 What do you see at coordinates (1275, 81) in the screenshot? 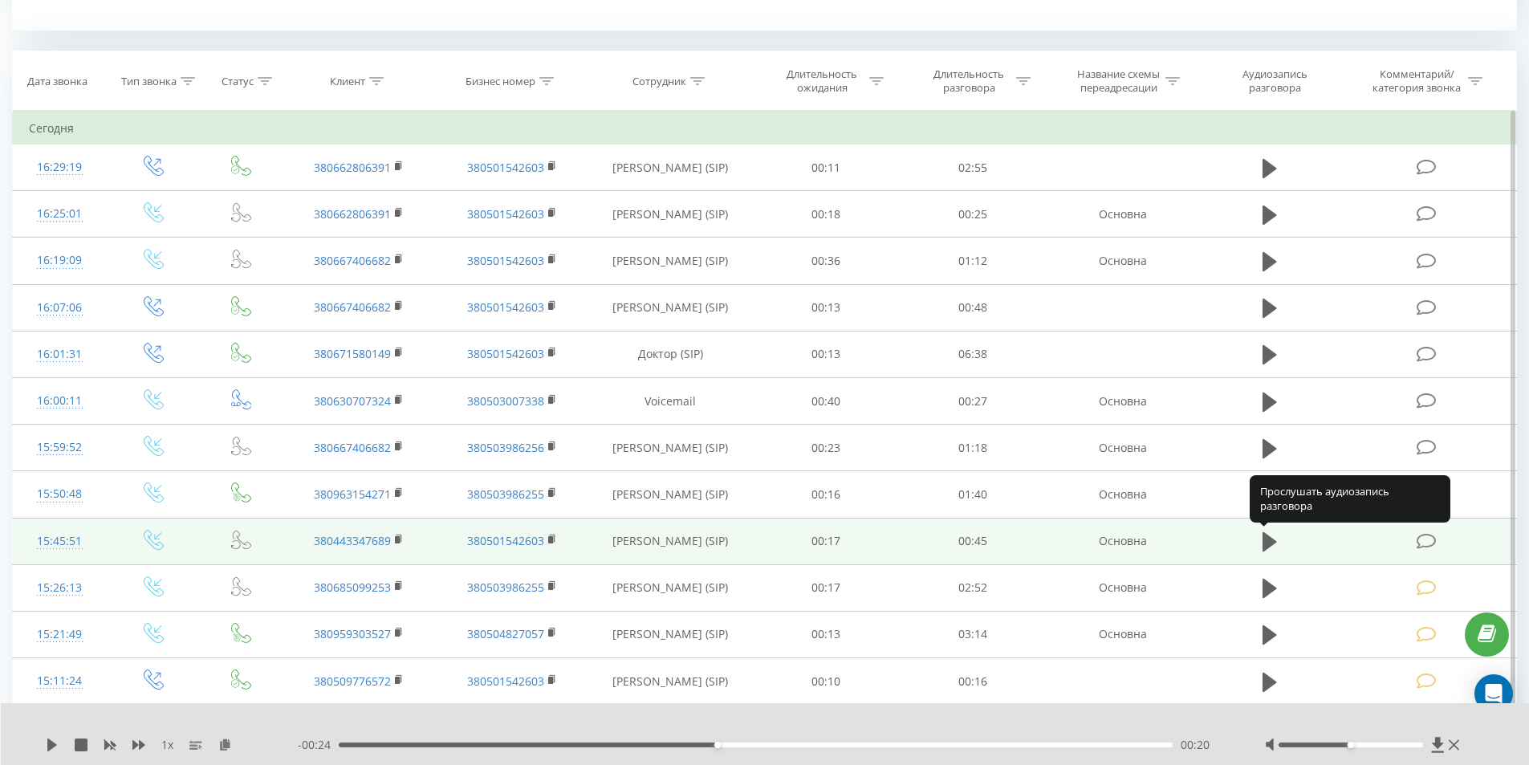
I see `div: Аудиозапись разговора` at bounding box center [1275, 81].